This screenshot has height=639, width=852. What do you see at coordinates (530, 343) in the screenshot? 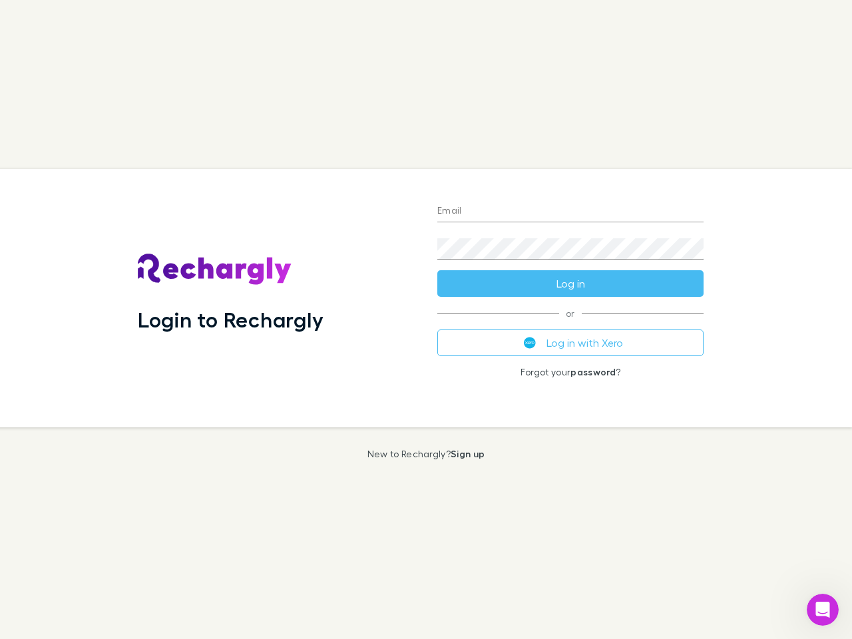
I see `img: Xero's logo` at bounding box center [530, 343].